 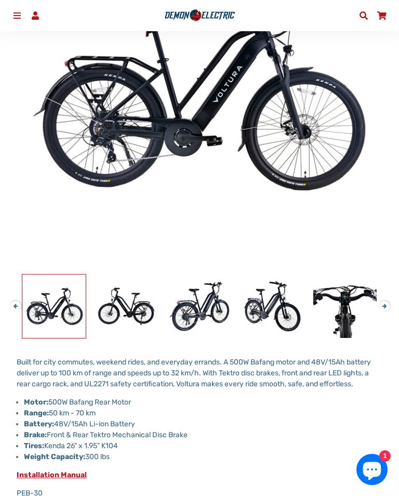 What do you see at coordinates (51, 474) in the screenshot?
I see `a: Installation Manual` at bounding box center [51, 474].